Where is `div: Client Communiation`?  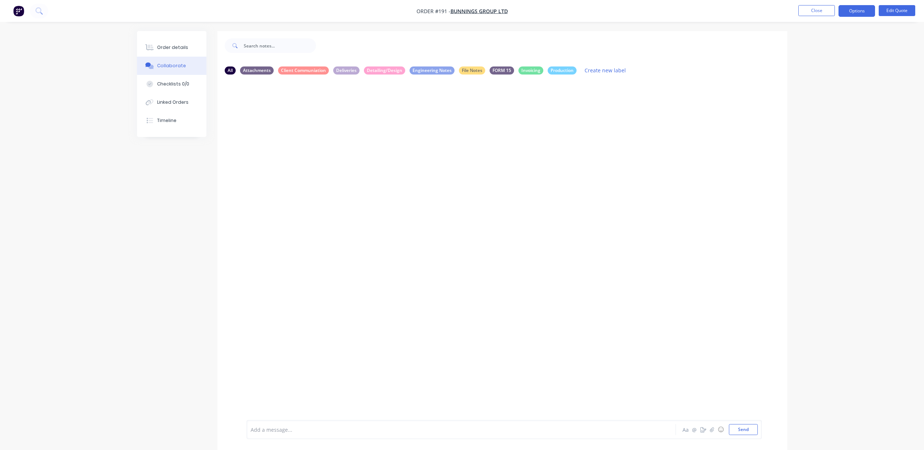
div: Client Communiation is located at coordinates (303, 70).